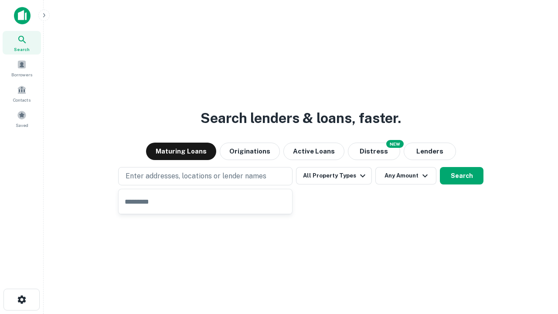 The image size is (558, 314). I want to click on button: Lenders, so click(430, 151).